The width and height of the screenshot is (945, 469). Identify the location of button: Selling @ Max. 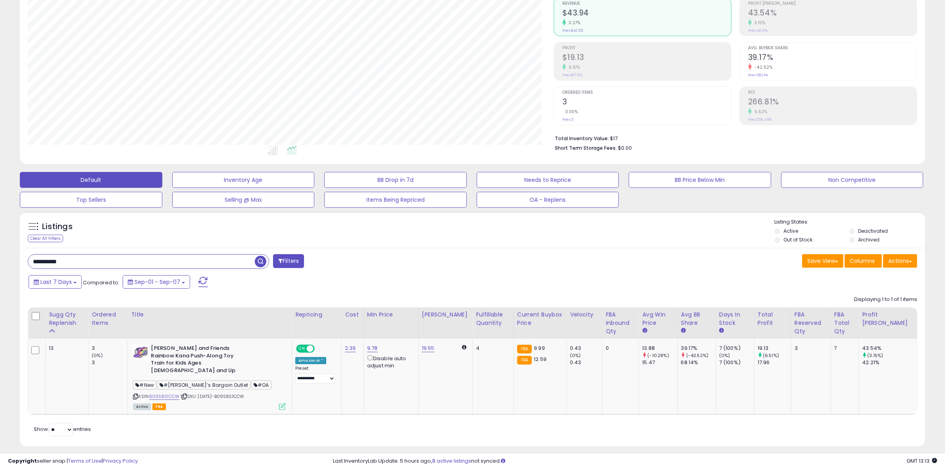
(243, 200).